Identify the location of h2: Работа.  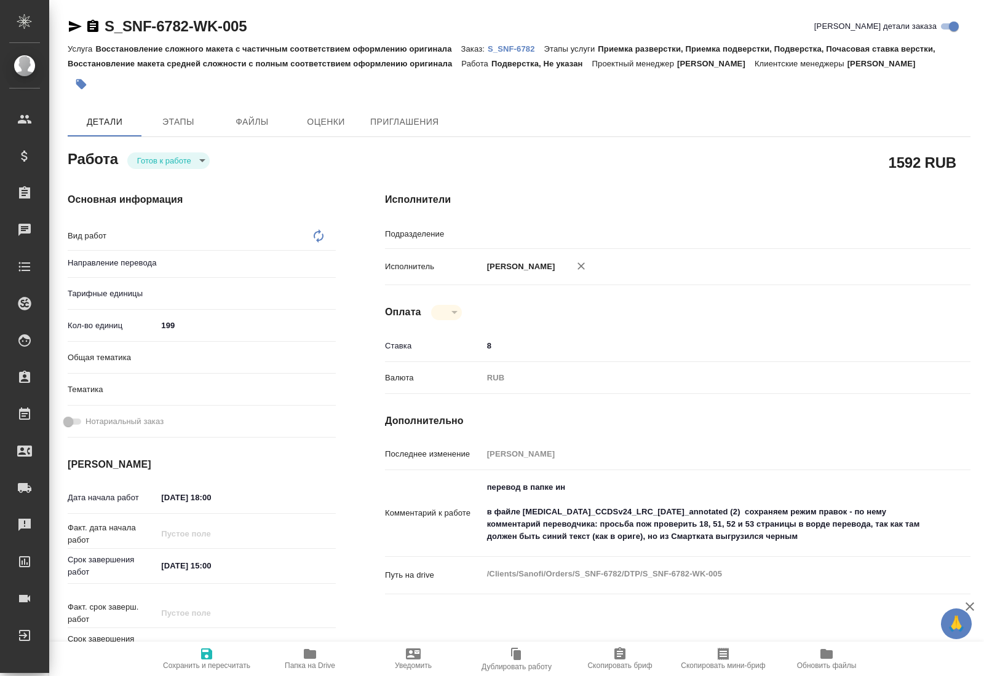
(93, 158).